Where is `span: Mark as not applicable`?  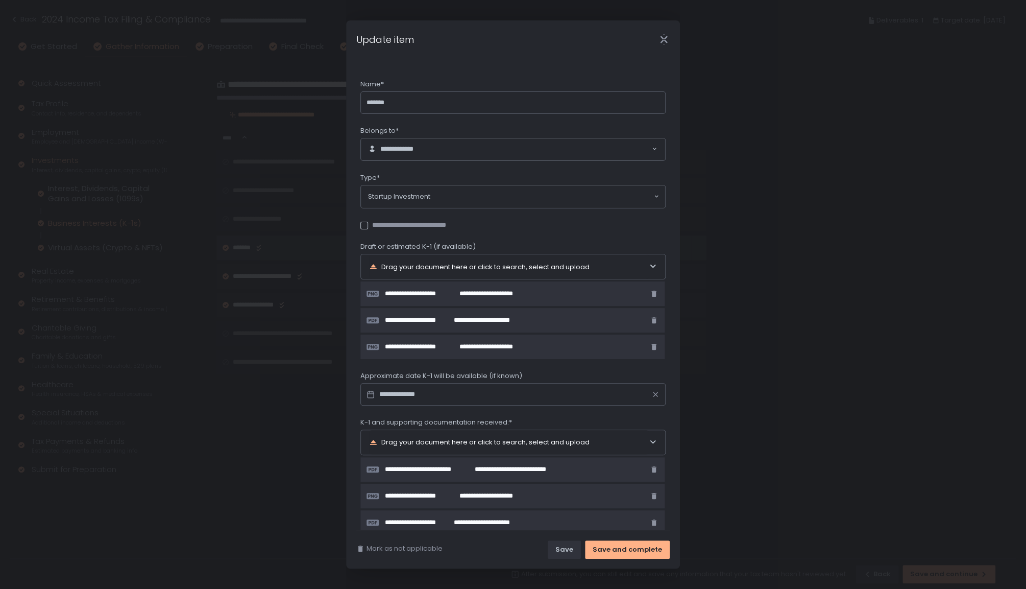 span: Mark as not applicable is located at coordinates (404, 548).